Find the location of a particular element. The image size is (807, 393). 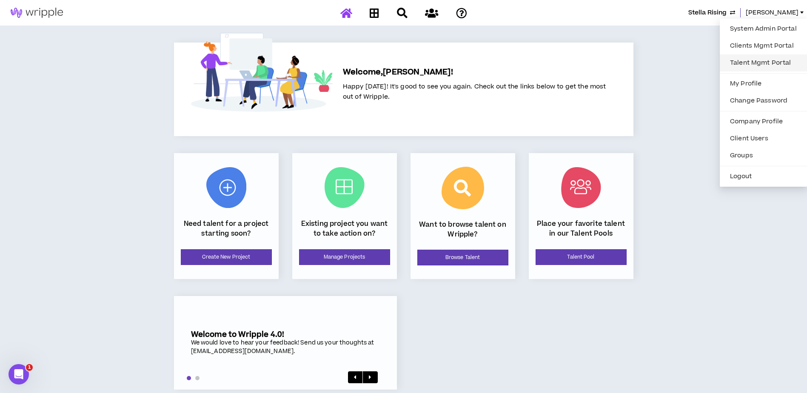

a: Company Profile is located at coordinates (763, 122).